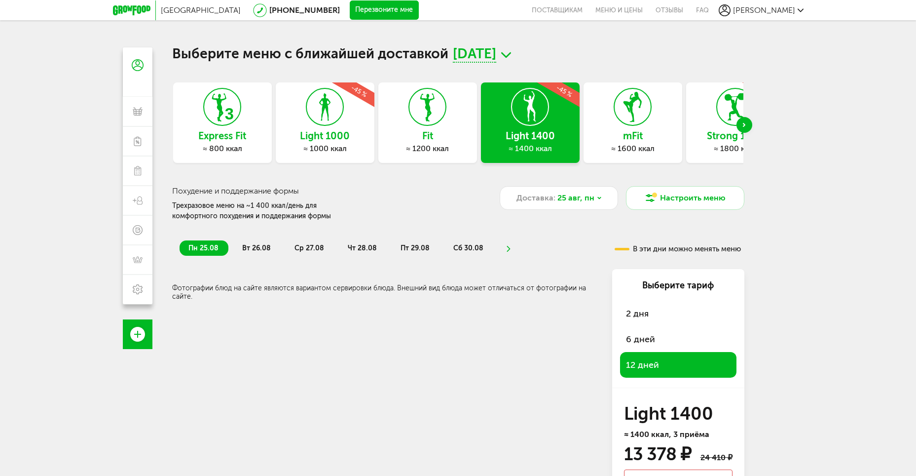  What do you see at coordinates (716, 457) in the screenshot?
I see `div: 24 410 ₽` at bounding box center [716, 457].